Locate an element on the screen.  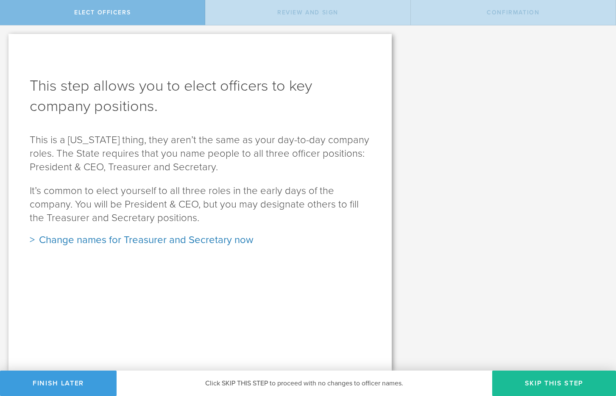
span: Review and Sign is located at coordinates (308, 12).